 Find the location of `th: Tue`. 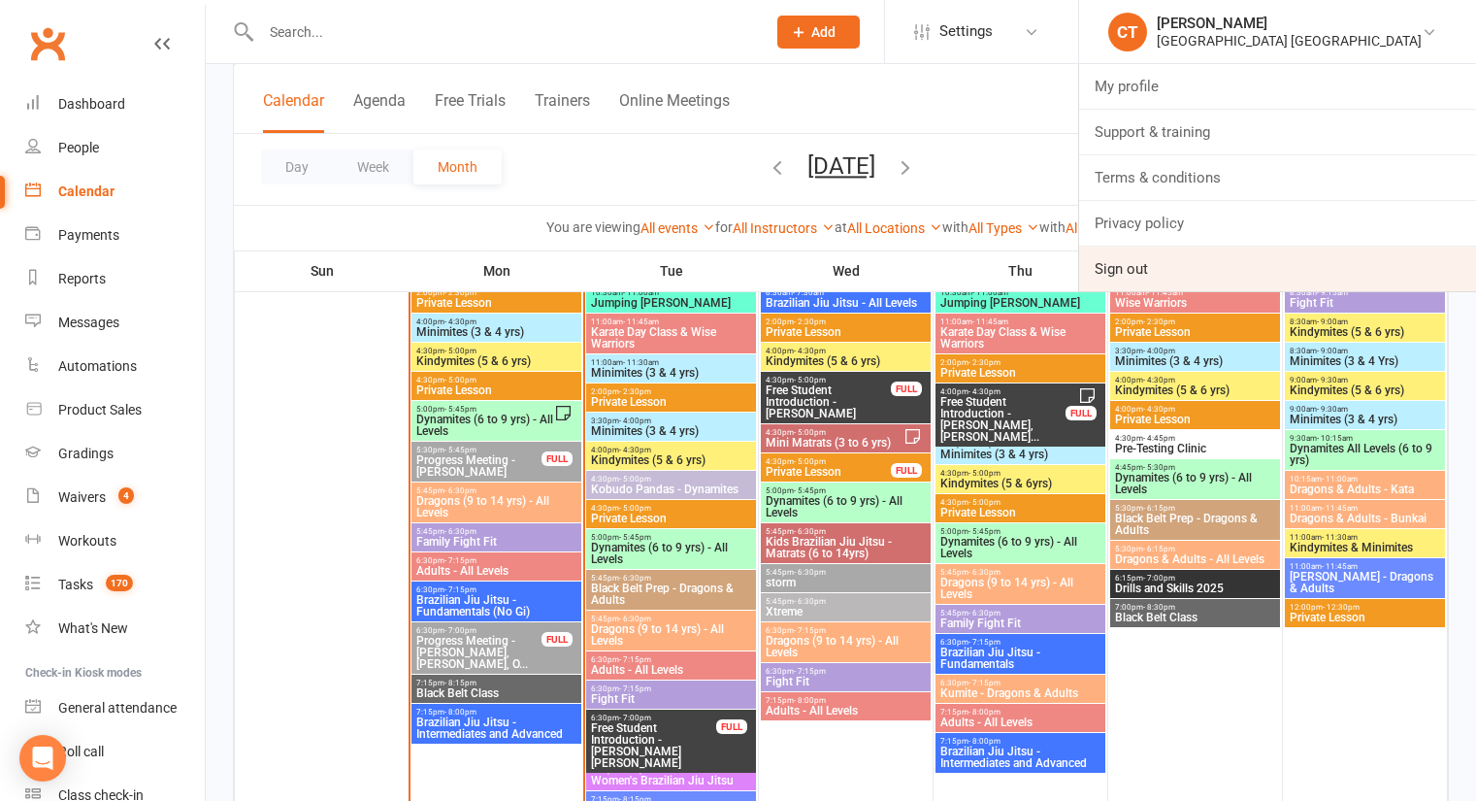

th: Tue is located at coordinates (672, 271).